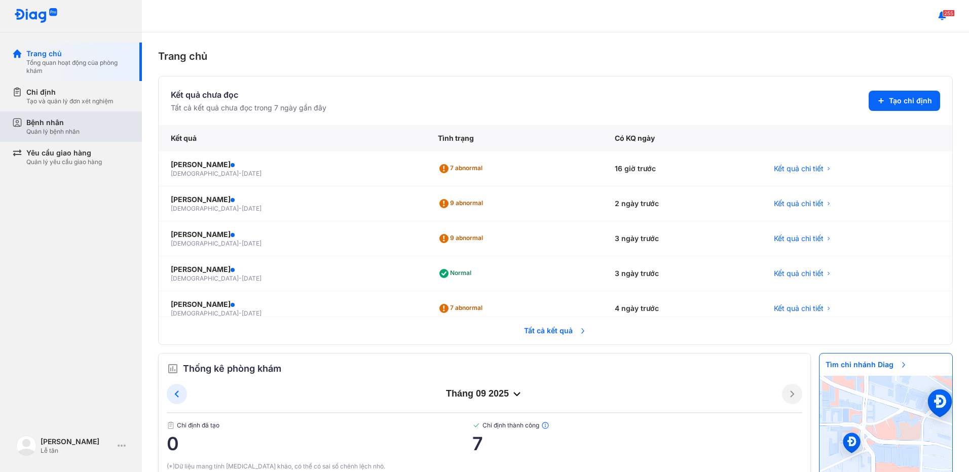  Describe the element at coordinates (70, 101) in the screenshot. I see `div: Tạo và quản lý đơn xét nghiệm` at that location.